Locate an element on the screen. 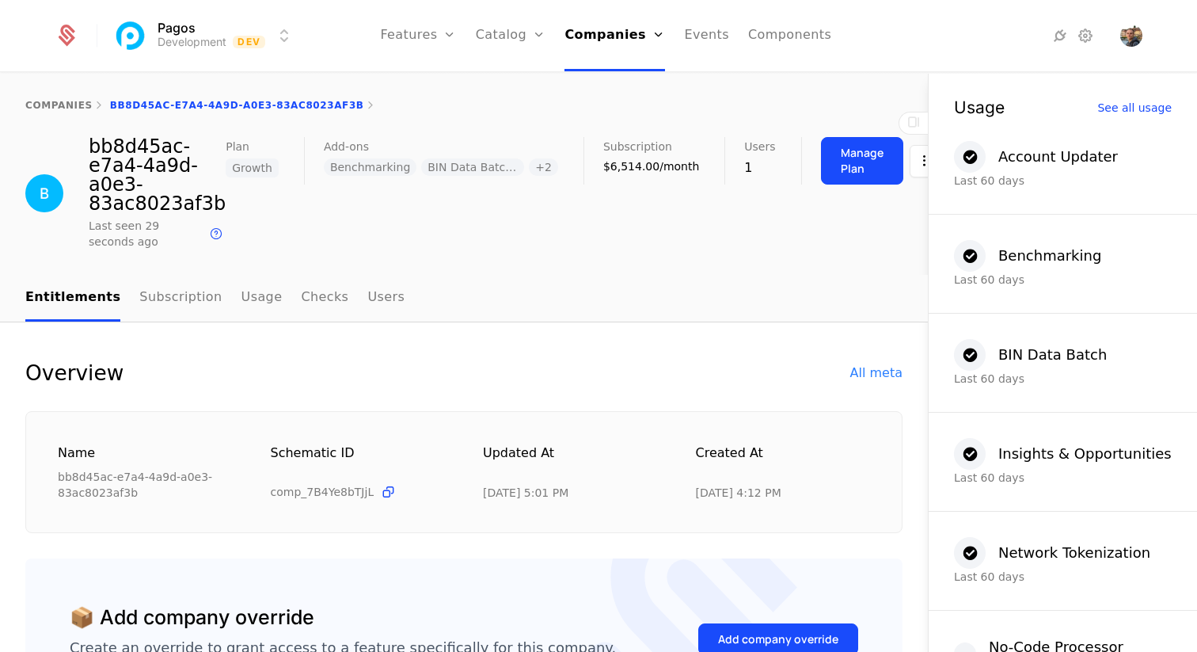 Image resolution: width=1197 pixels, height=652 pixels. div: Schematic ID is located at coordinates (358, 460).